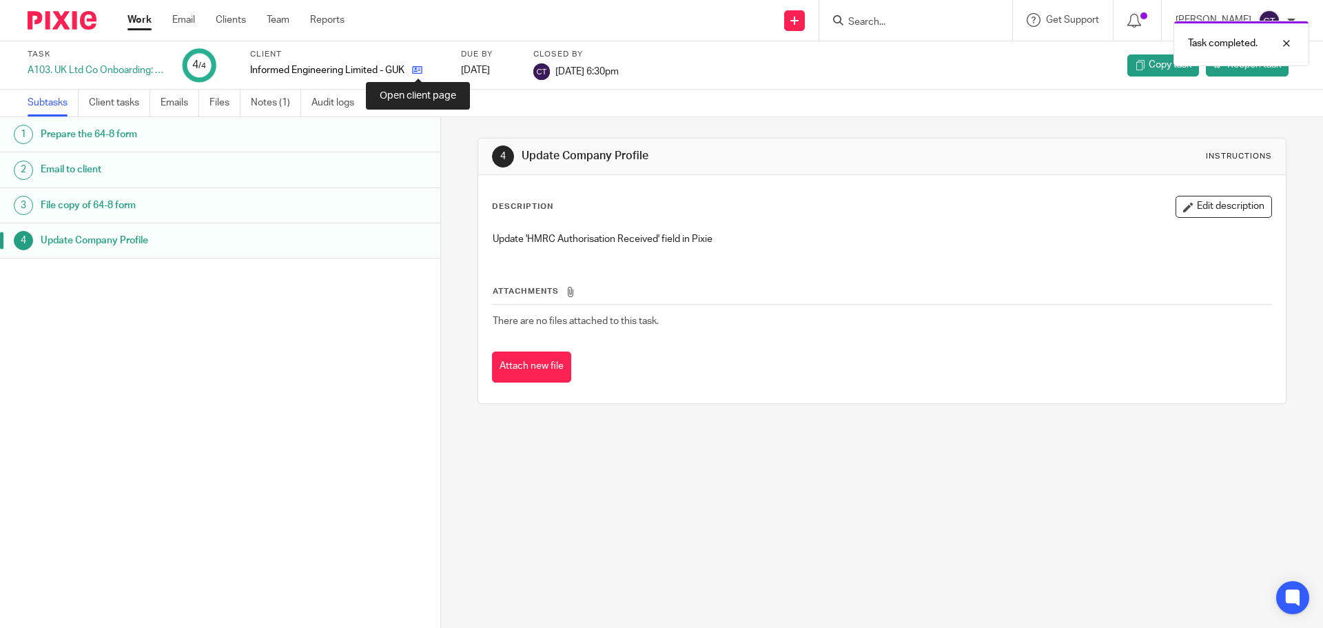 The image size is (1323, 628). I want to click on h1: File copy of 64-8 form, so click(170, 205).